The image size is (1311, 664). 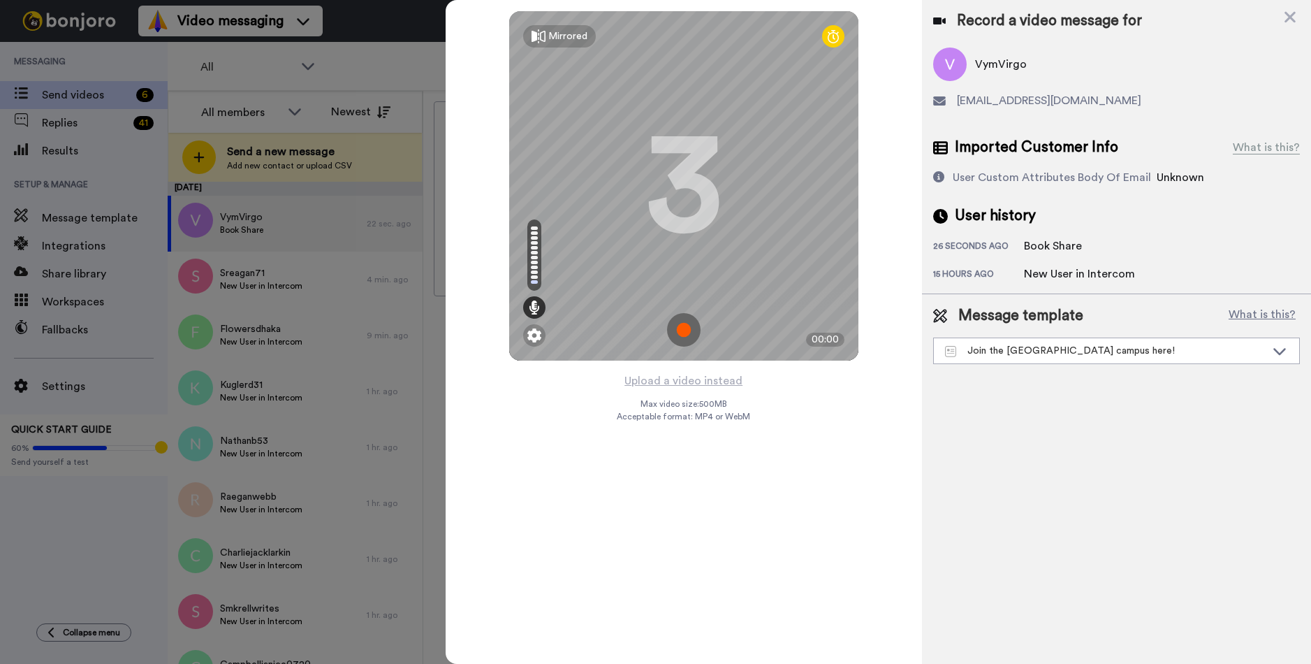 What do you see at coordinates (951, 351) in the screenshot?
I see `img: Message-temps.svg` at bounding box center [951, 351].